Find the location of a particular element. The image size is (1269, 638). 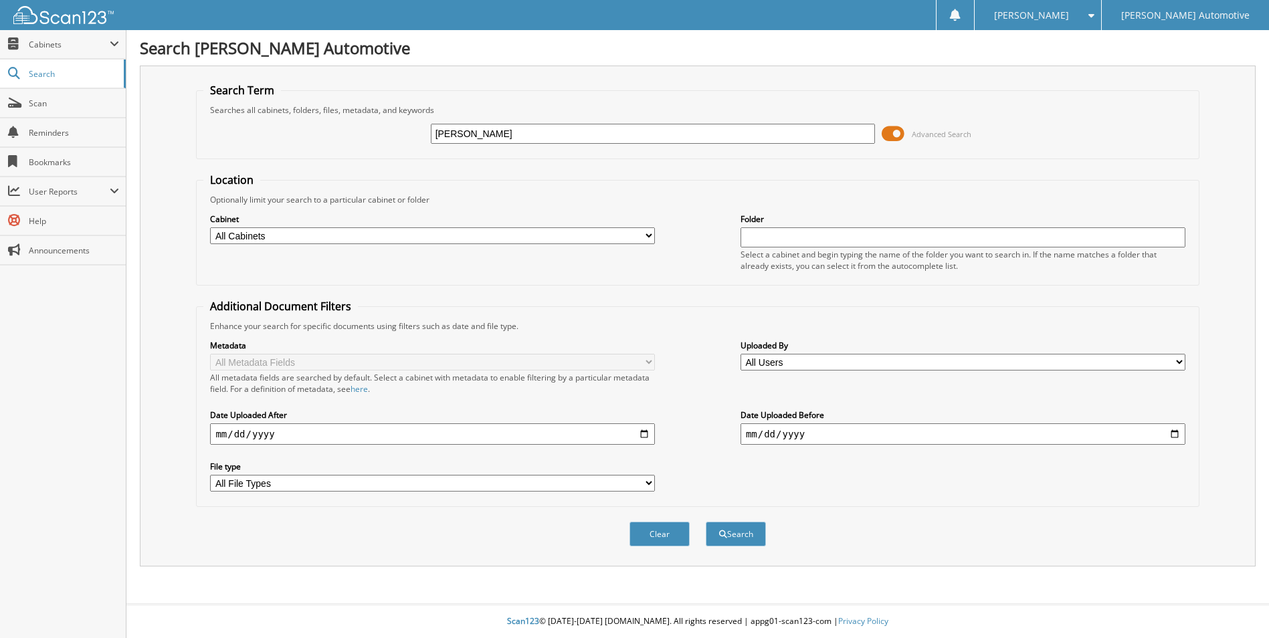

a: here is located at coordinates (359, 389).